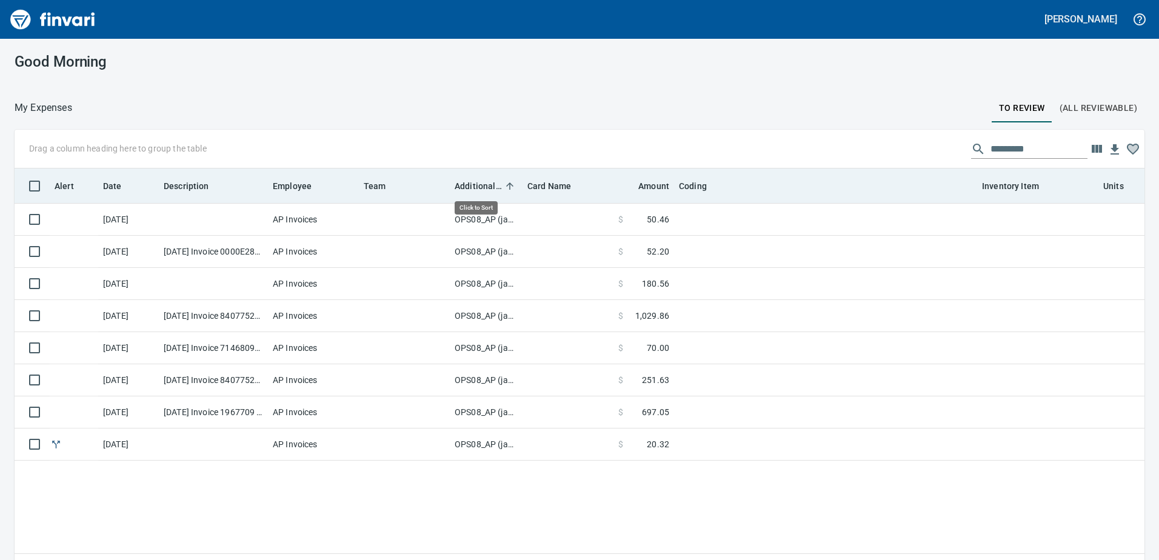  What do you see at coordinates (1022, 108) in the screenshot?
I see `span: To Review` at bounding box center [1022, 108].